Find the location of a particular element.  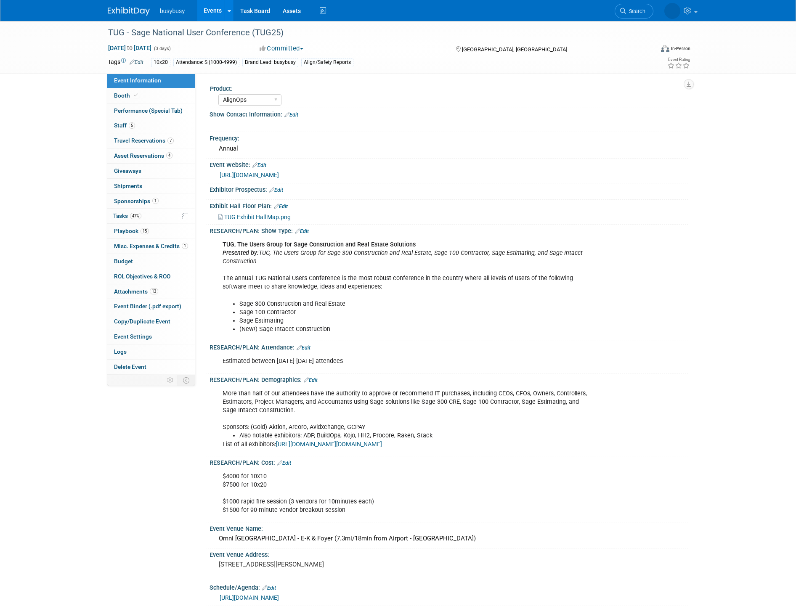

i: TUG, The Users Group for Sage 300 Construction and Real Estate, Sage 100 Contractor, Sage Estimat... is located at coordinates (403, 257).